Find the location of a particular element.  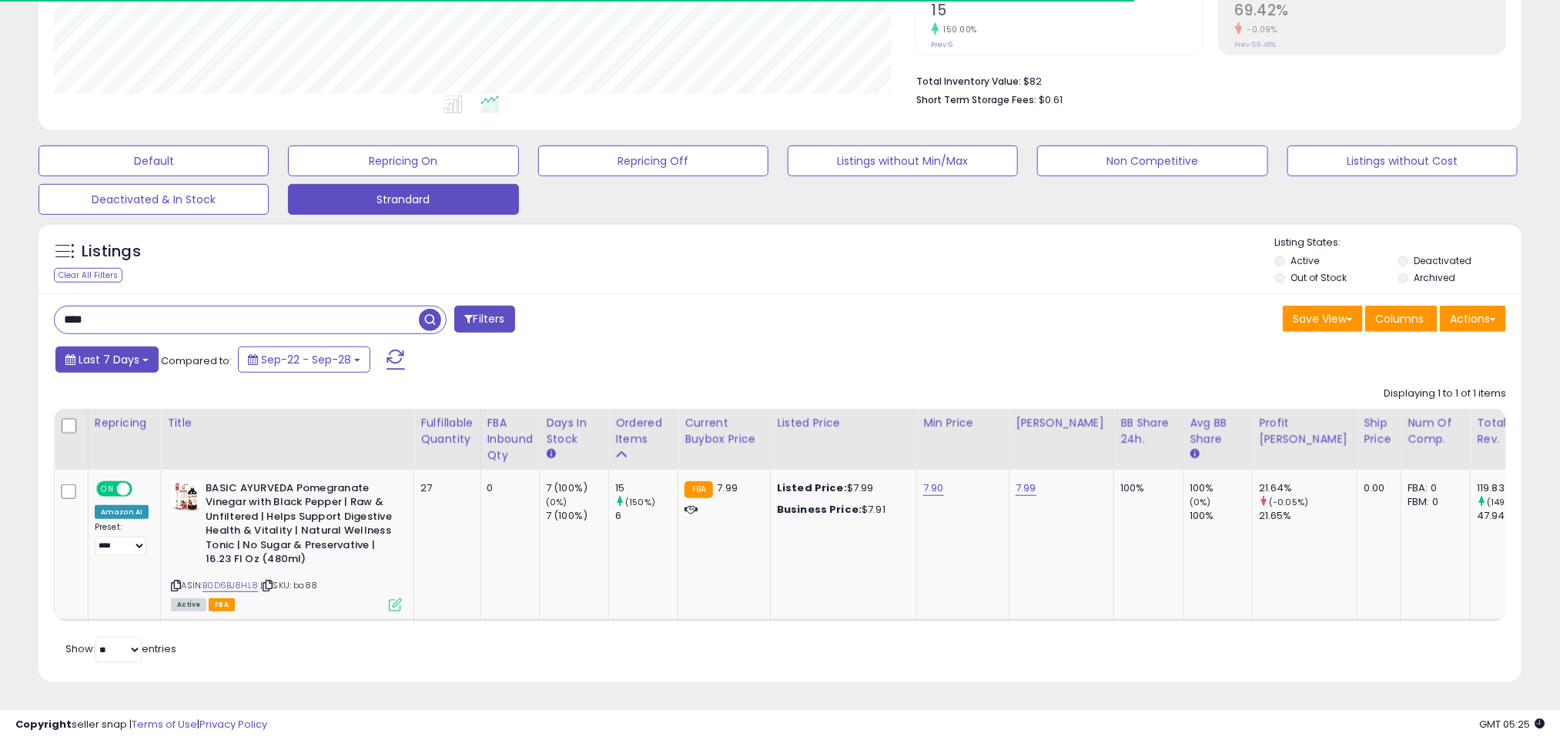

div: 27 is located at coordinates (444, 488).